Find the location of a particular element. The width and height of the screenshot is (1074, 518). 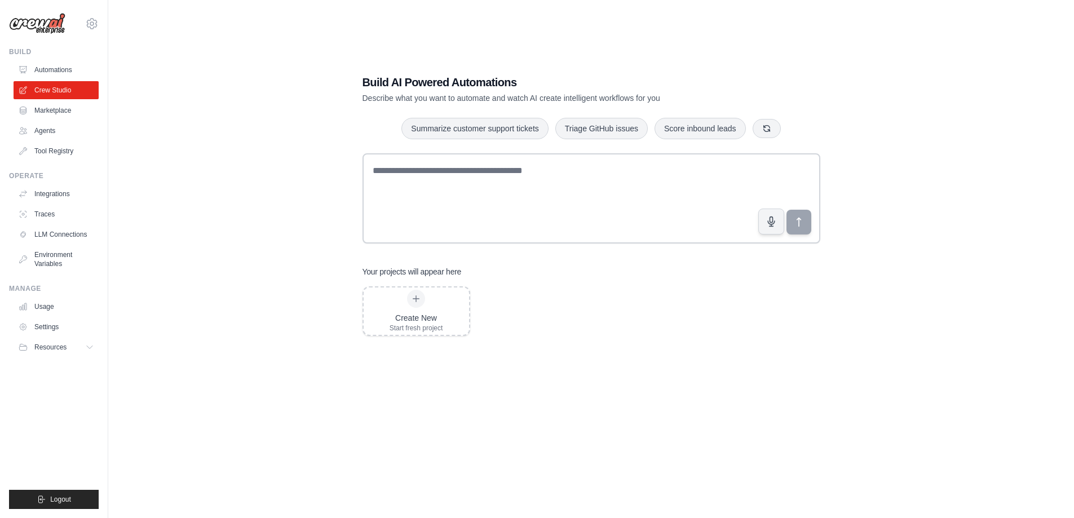

button: Score inbound leads is located at coordinates (700, 129).